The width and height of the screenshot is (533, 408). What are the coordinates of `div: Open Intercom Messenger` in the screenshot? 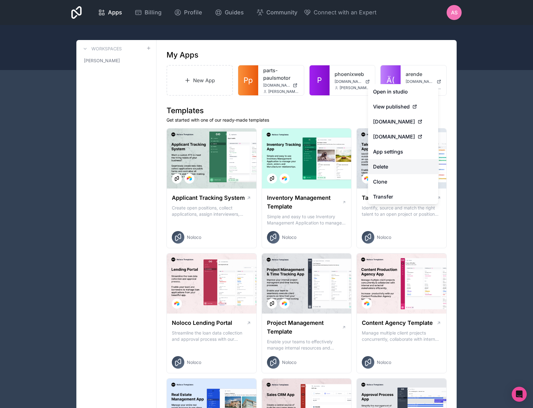 It's located at (519, 395).